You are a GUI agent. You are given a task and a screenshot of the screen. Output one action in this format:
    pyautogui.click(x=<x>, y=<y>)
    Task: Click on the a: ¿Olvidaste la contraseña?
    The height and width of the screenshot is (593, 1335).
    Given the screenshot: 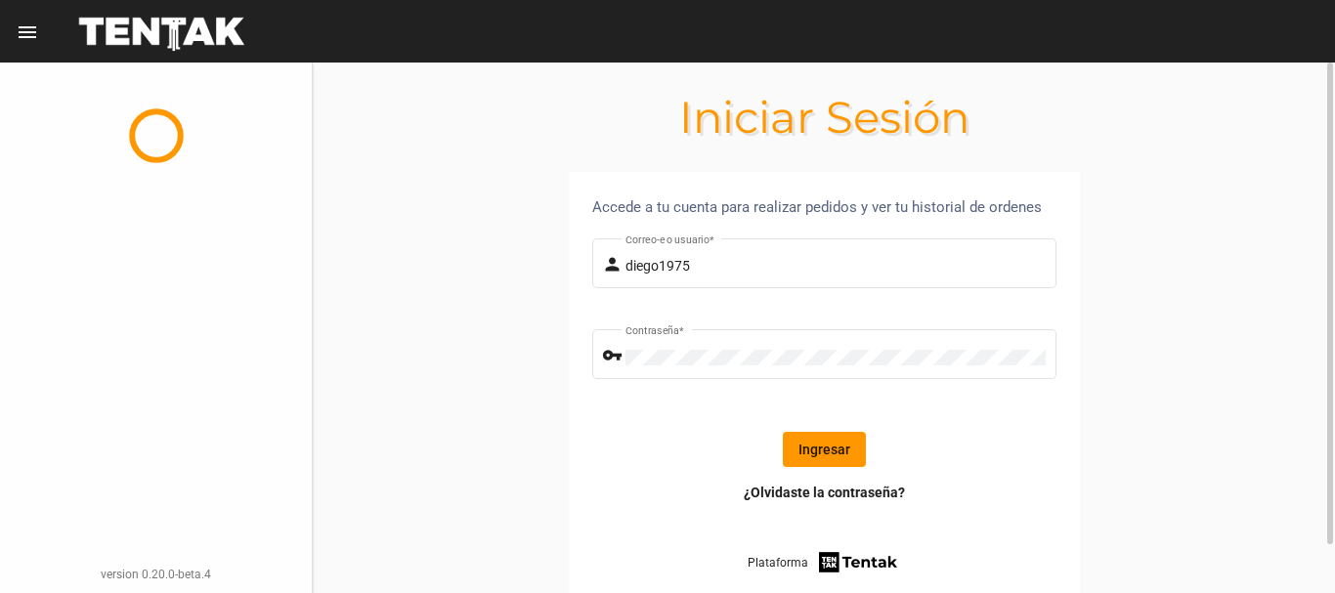 What is the action you would take?
    pyautogui.click(x=824, y=492)
    